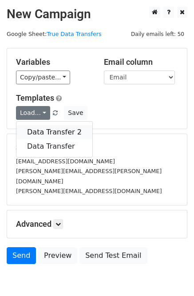  I want to click on h5: Advanced, so click(97, 224).